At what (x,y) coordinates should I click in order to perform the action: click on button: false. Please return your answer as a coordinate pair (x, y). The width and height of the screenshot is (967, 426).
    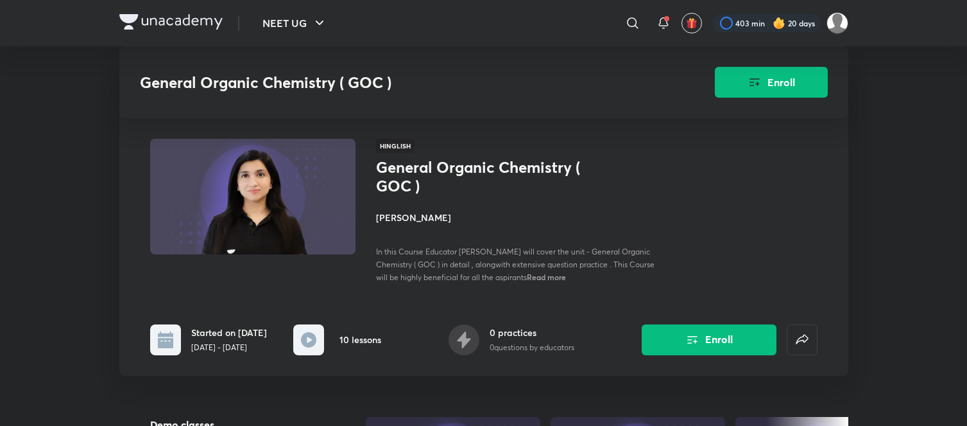
    Looking at the image, I should click on (802, 340).